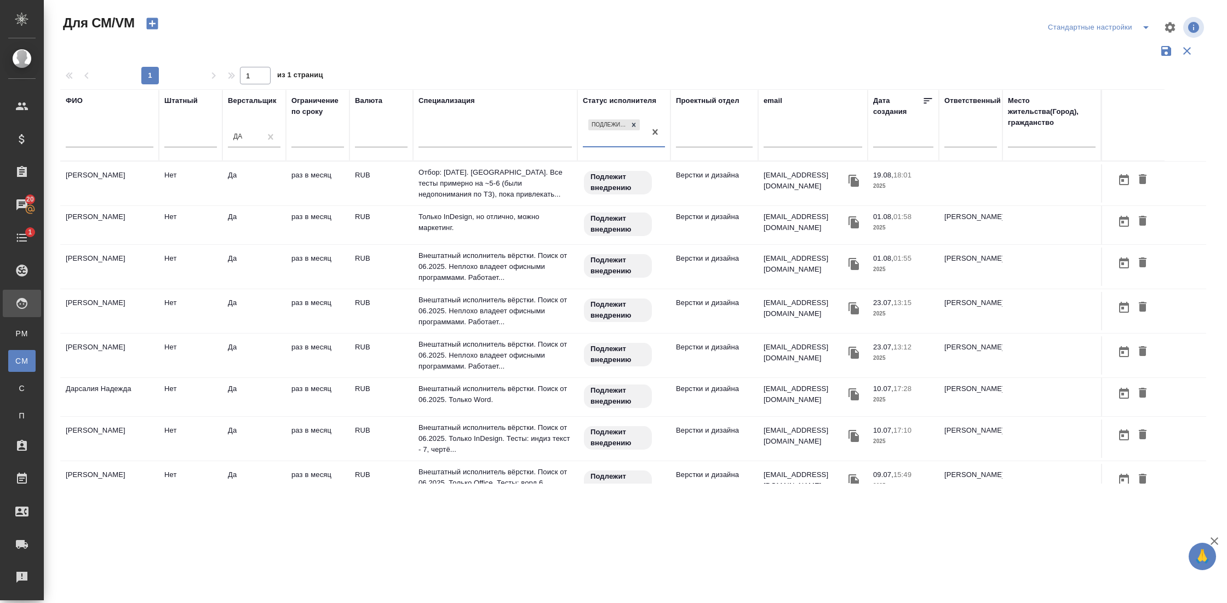  Describe the element at coordinates (252, 101) in the screenshot. I see `div: Верстальщик` at that location.